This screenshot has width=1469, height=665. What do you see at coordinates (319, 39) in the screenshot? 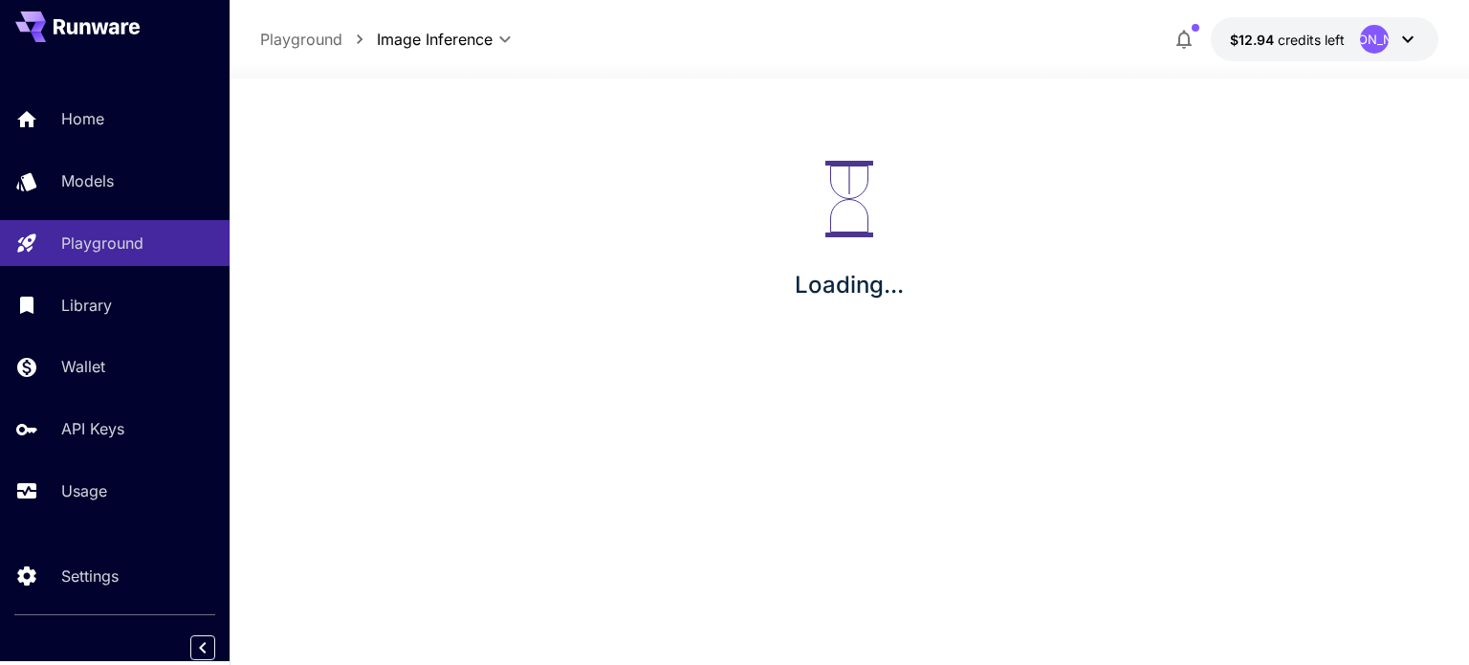
I see `nav: breadcrumb` at bounding box center [319, 39].